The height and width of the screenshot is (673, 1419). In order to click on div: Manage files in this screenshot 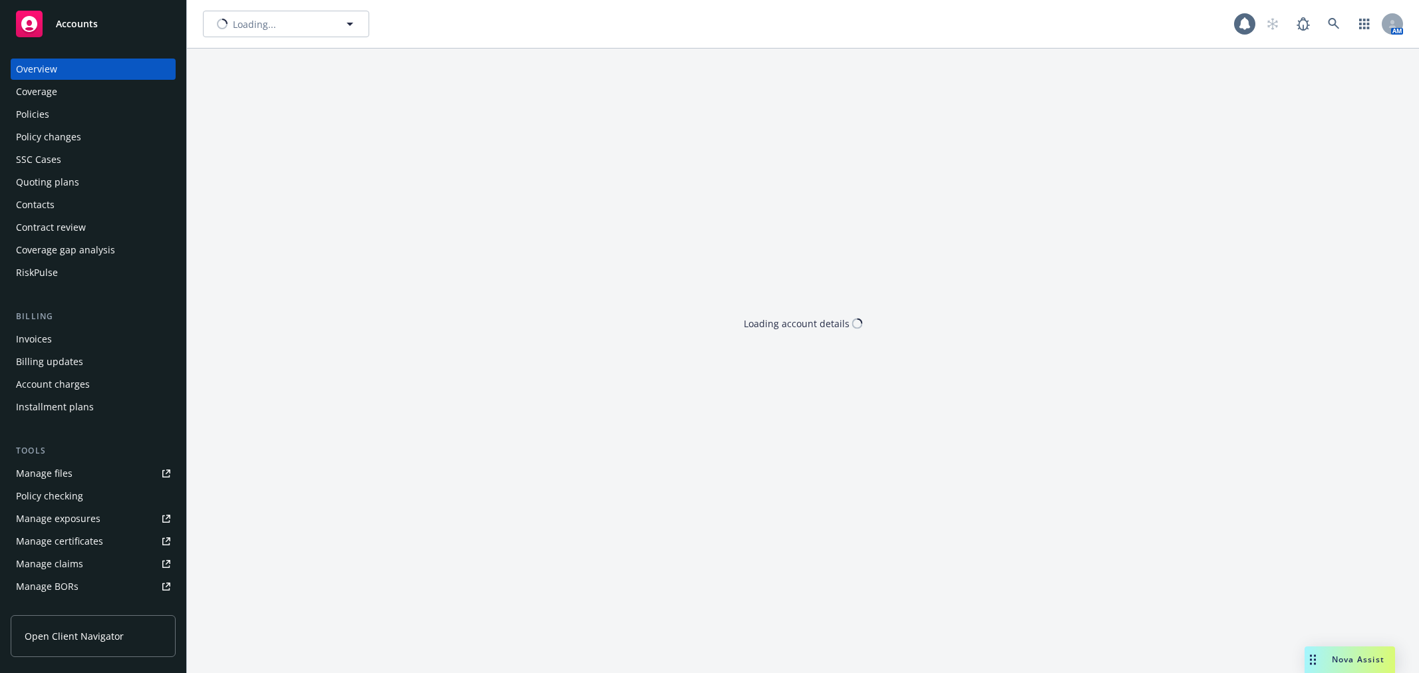, I will do `click(44, 474)`.